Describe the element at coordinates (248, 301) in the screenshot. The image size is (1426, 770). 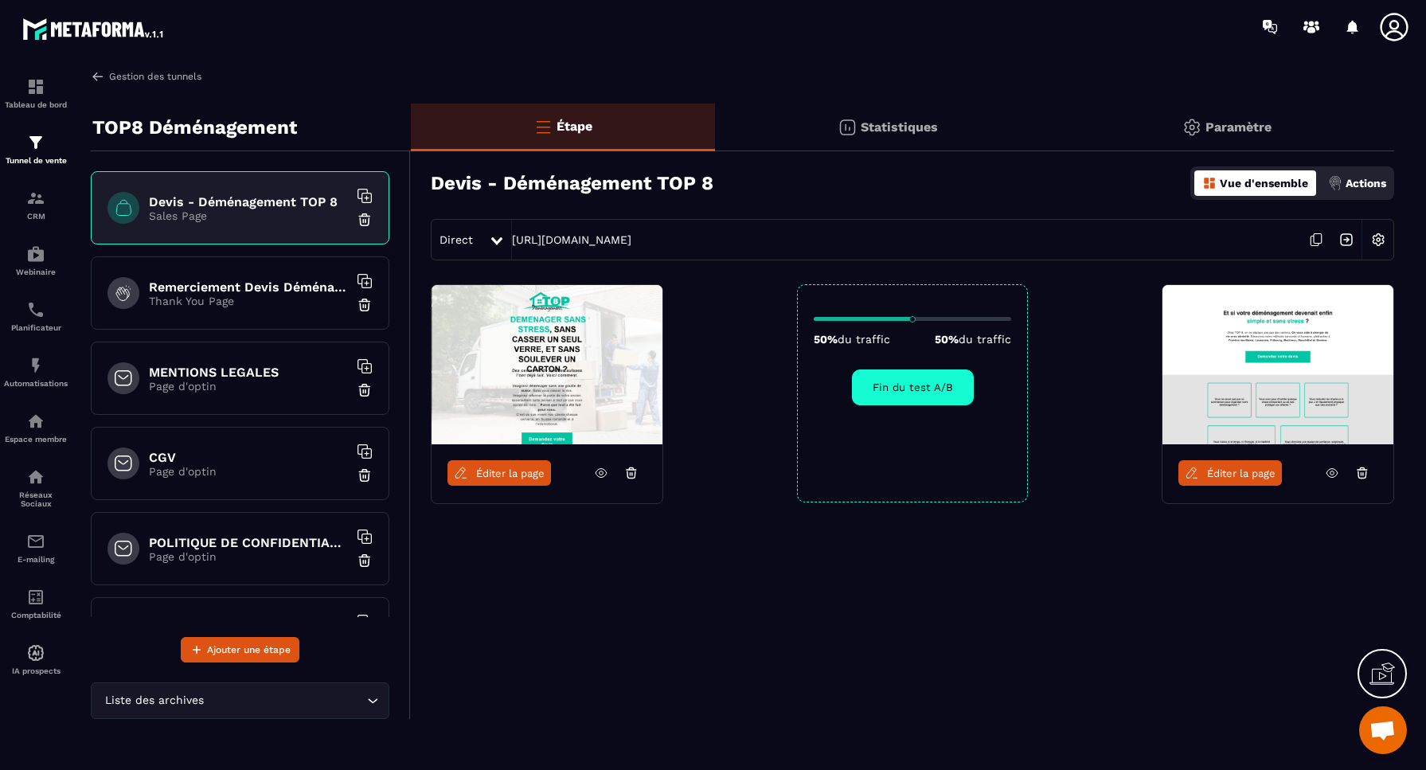
I see `p: Thank You Page` at that location.